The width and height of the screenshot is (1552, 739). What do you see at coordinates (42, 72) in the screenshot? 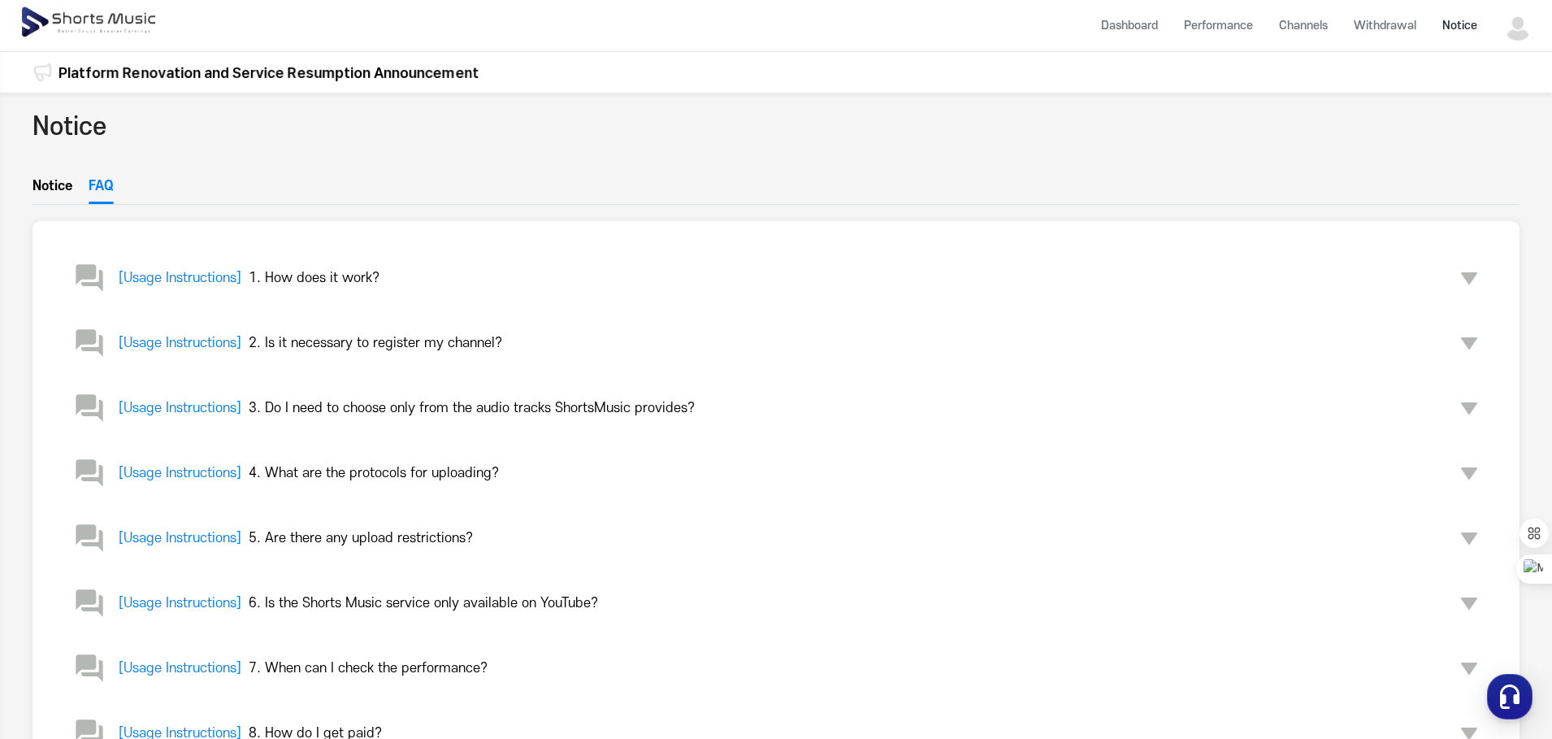
I see `img: 알림 아이콘` at bounding box center [42, 72].